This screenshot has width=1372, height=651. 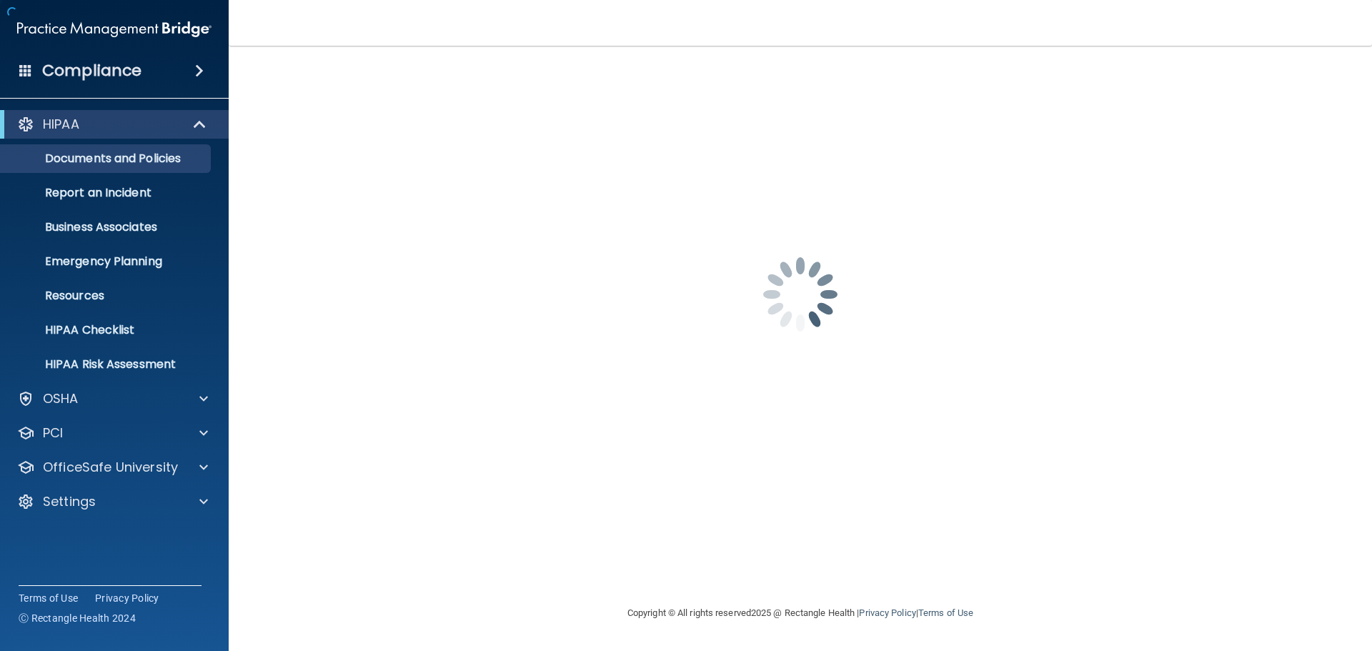 What do you see at coordinates (106, 193) in the screenshot?
I see `p: Report an Incident` at bounding box center [106, 193].